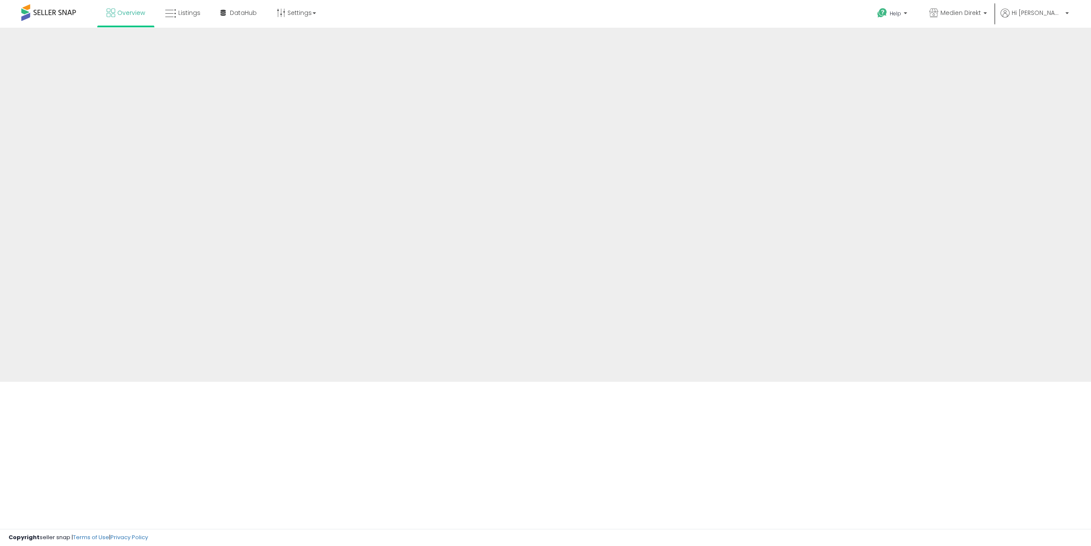  What do you see at coordinates (960, 13) in the screenshot?
I see `span: Medien Direkt` at bounding box center [960, 13].